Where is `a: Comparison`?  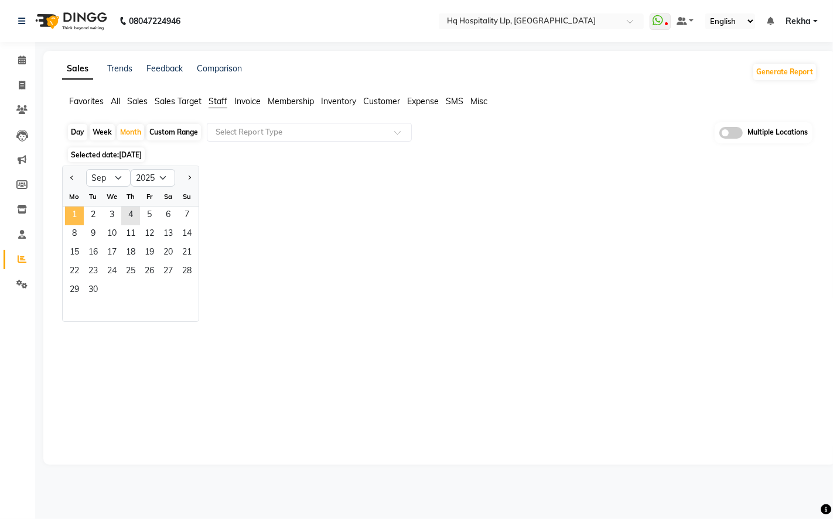
a: Comparison is located at coordinates (219, 69).